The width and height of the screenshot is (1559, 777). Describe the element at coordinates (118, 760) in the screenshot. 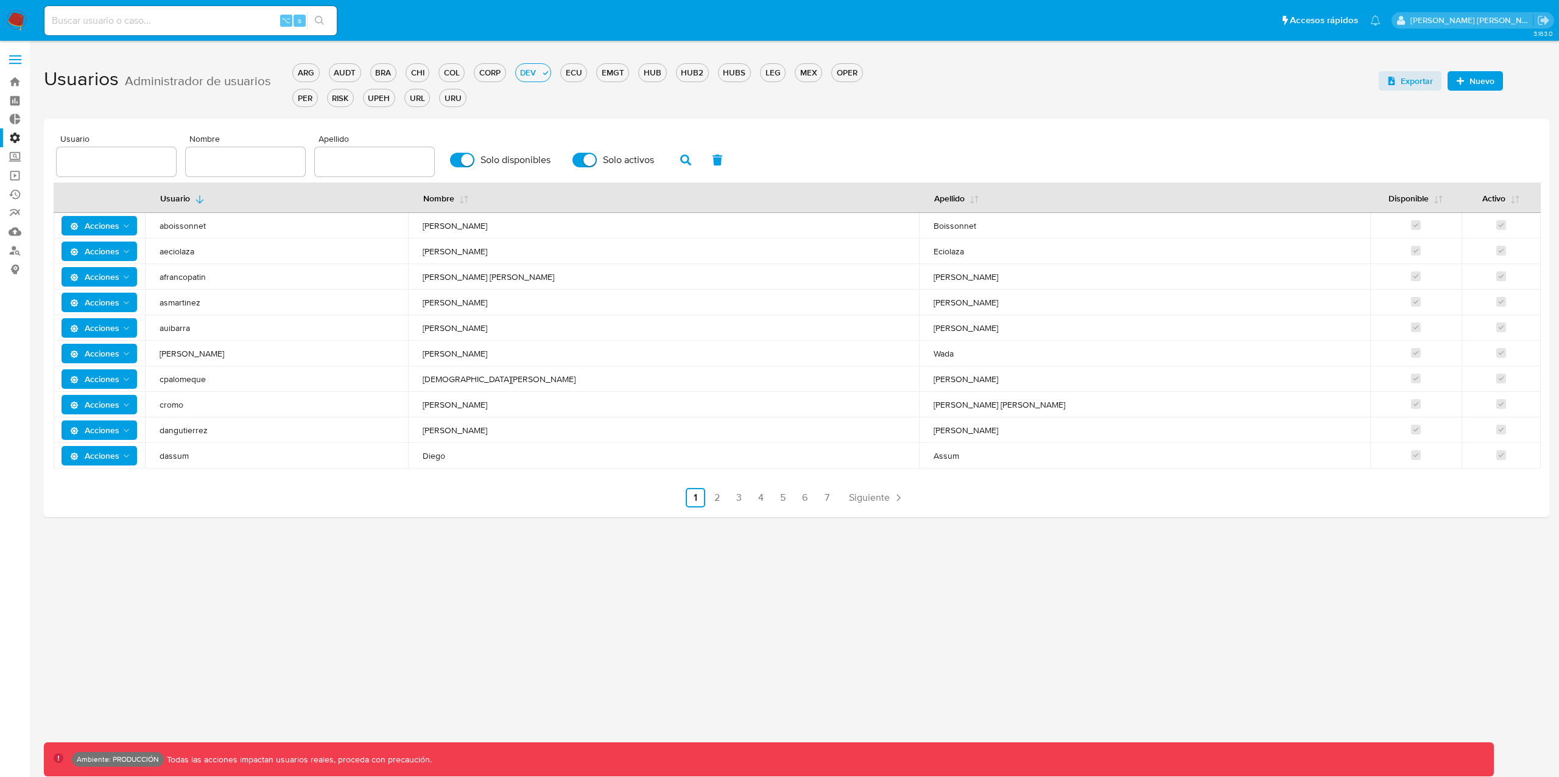

I see `p: Ambiente: PRODUCCIÓN` at that location.